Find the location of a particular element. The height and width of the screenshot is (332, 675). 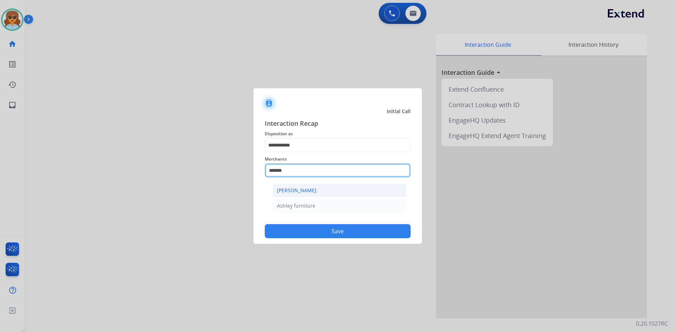

button: Save is located at coordinates (338, 231).